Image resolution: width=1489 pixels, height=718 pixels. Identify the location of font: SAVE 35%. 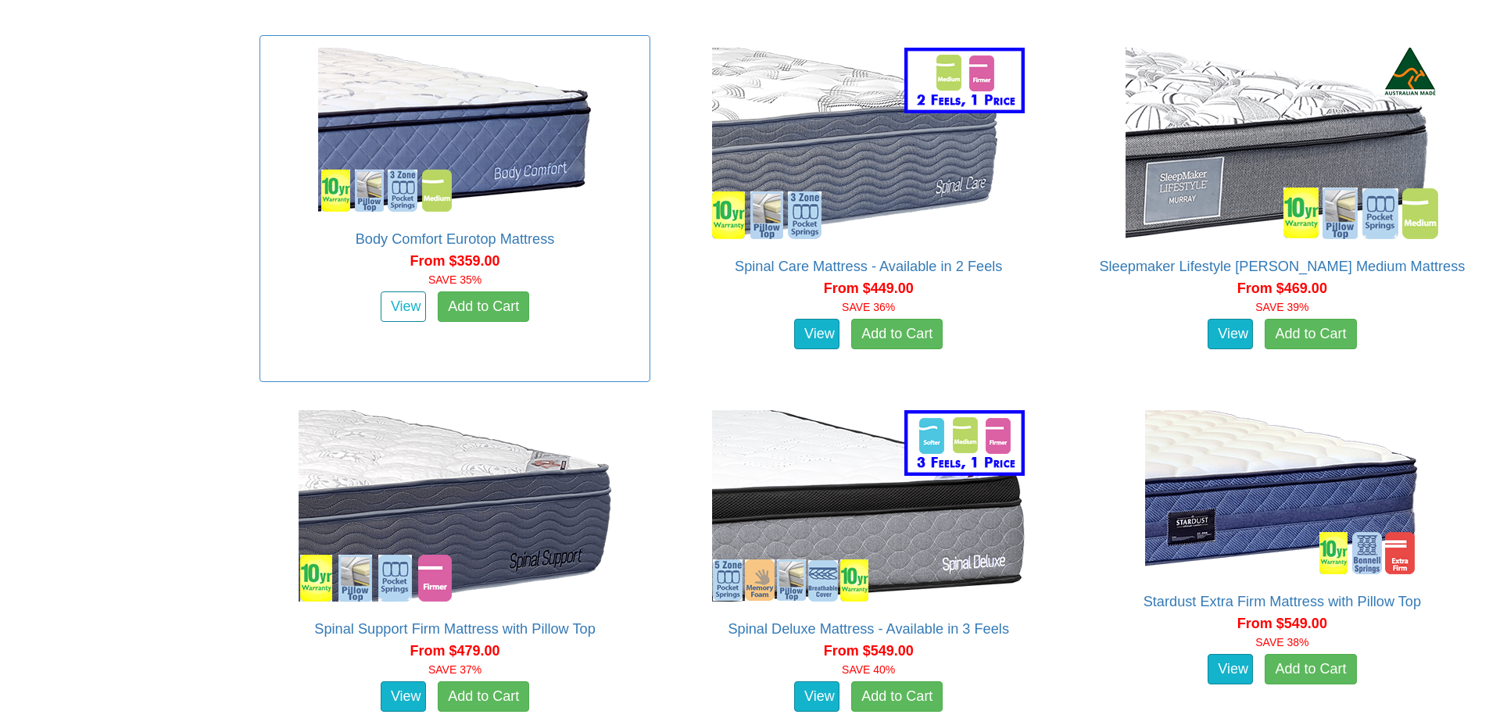
(455, 280).